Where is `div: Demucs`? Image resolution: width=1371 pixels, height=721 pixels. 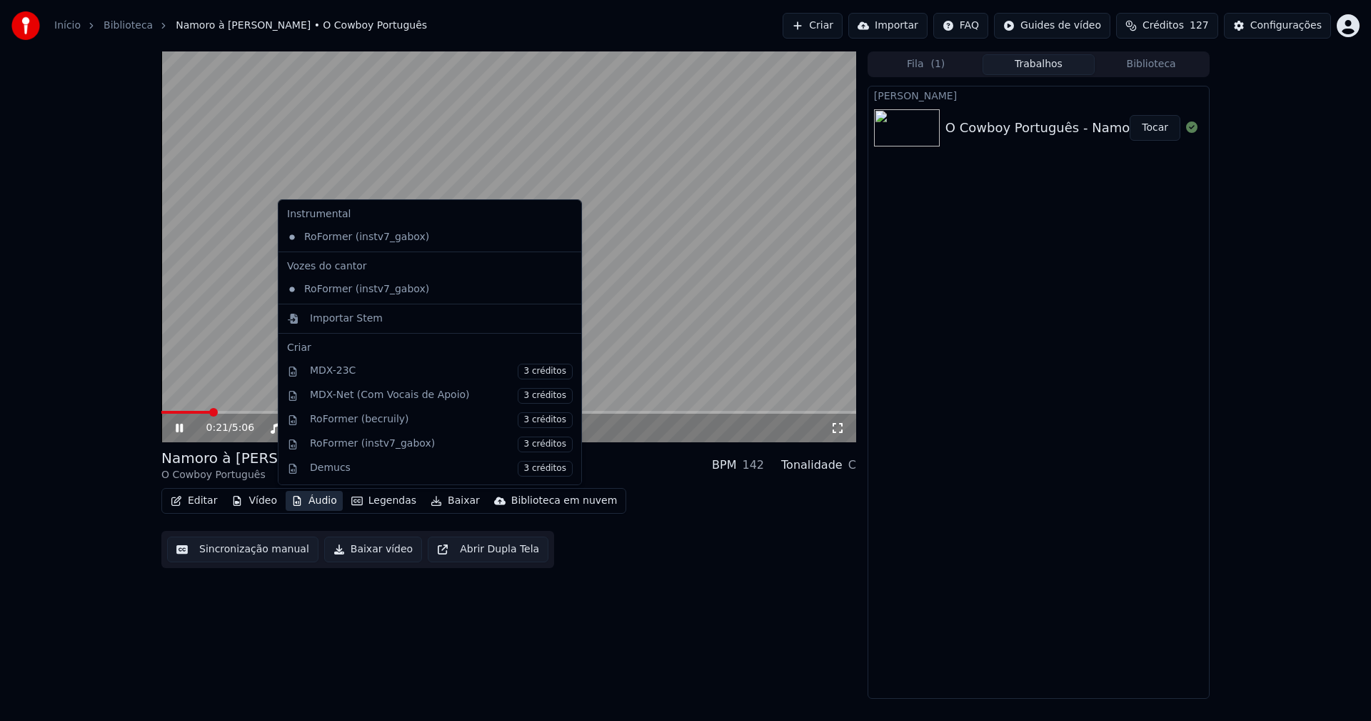
div: Demucs is located at coordinates (441, 469).